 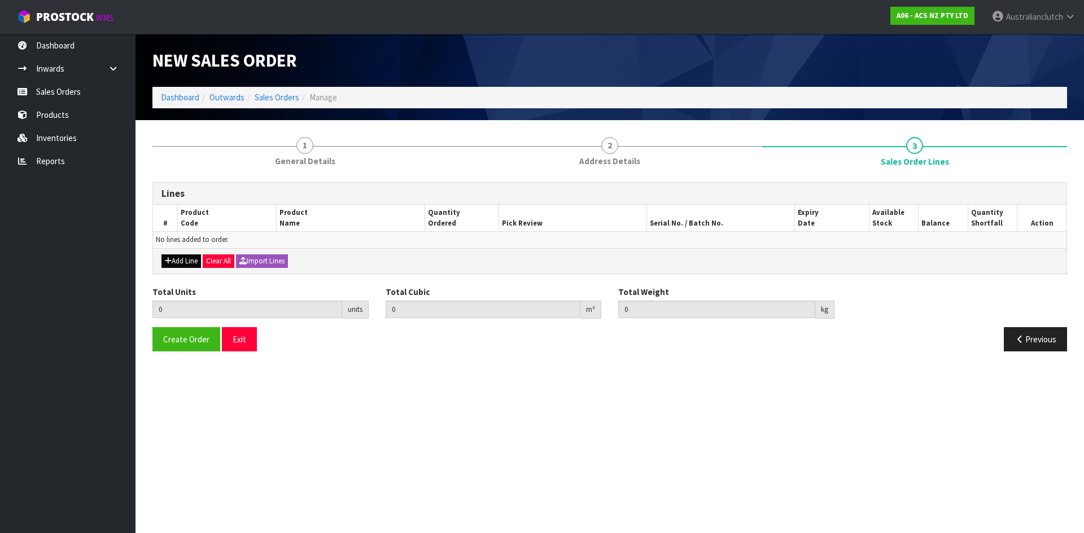 I want to click on span: Address Details, so click(x=610, y=161).